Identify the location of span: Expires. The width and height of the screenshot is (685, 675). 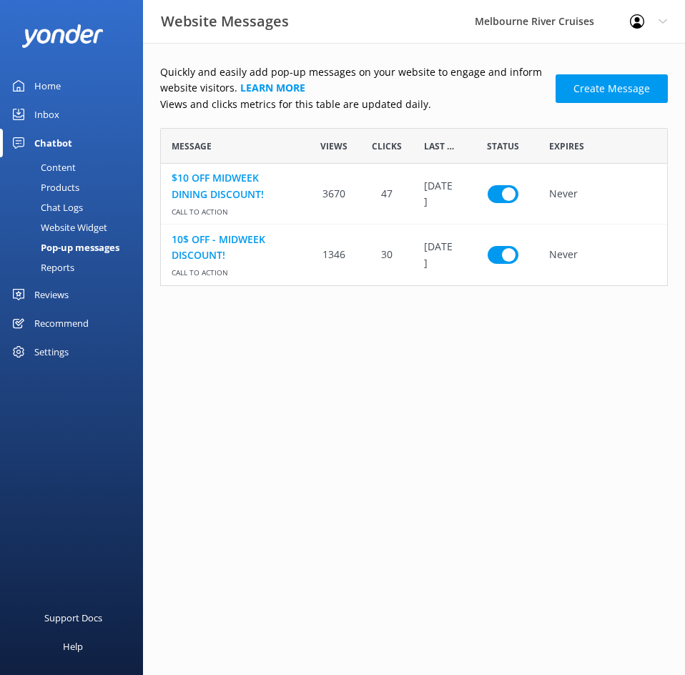
(566, 146).